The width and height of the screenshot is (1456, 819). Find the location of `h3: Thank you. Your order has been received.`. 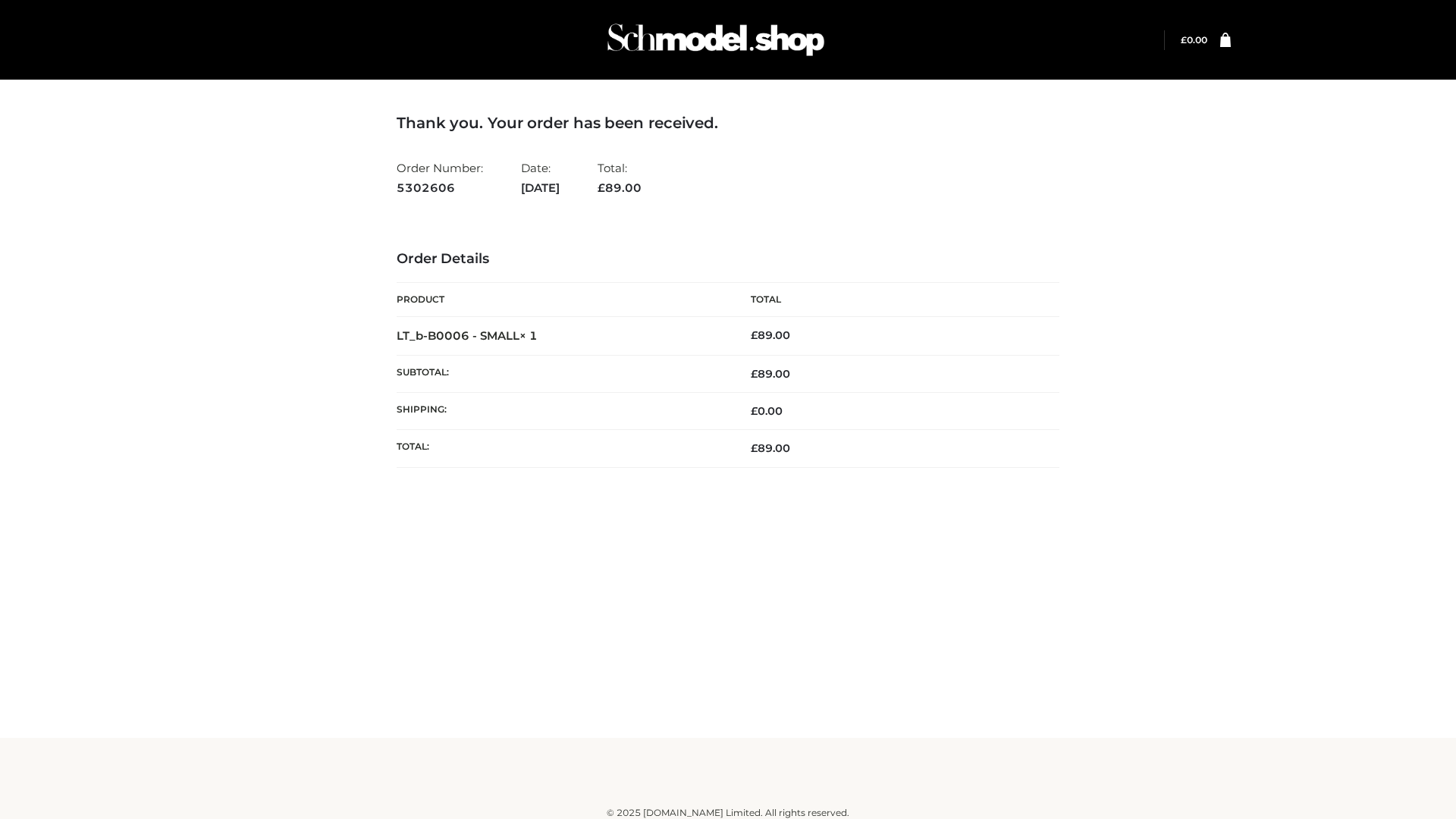

h3: Thank you. Your order has been received. is located at coordinates (728, 123).